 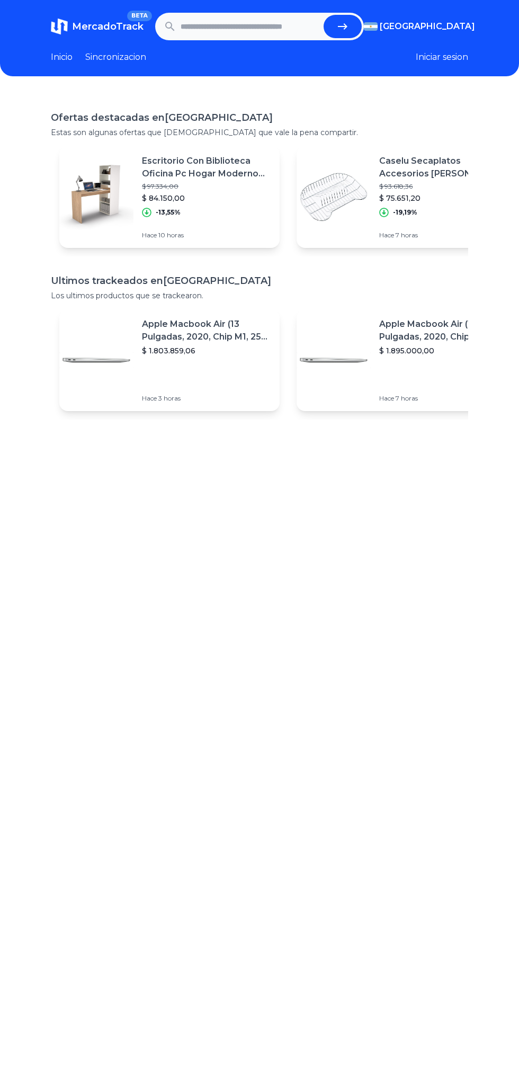 I want to click on a: MercadoTrackBETA, so click(x=97, y=26).